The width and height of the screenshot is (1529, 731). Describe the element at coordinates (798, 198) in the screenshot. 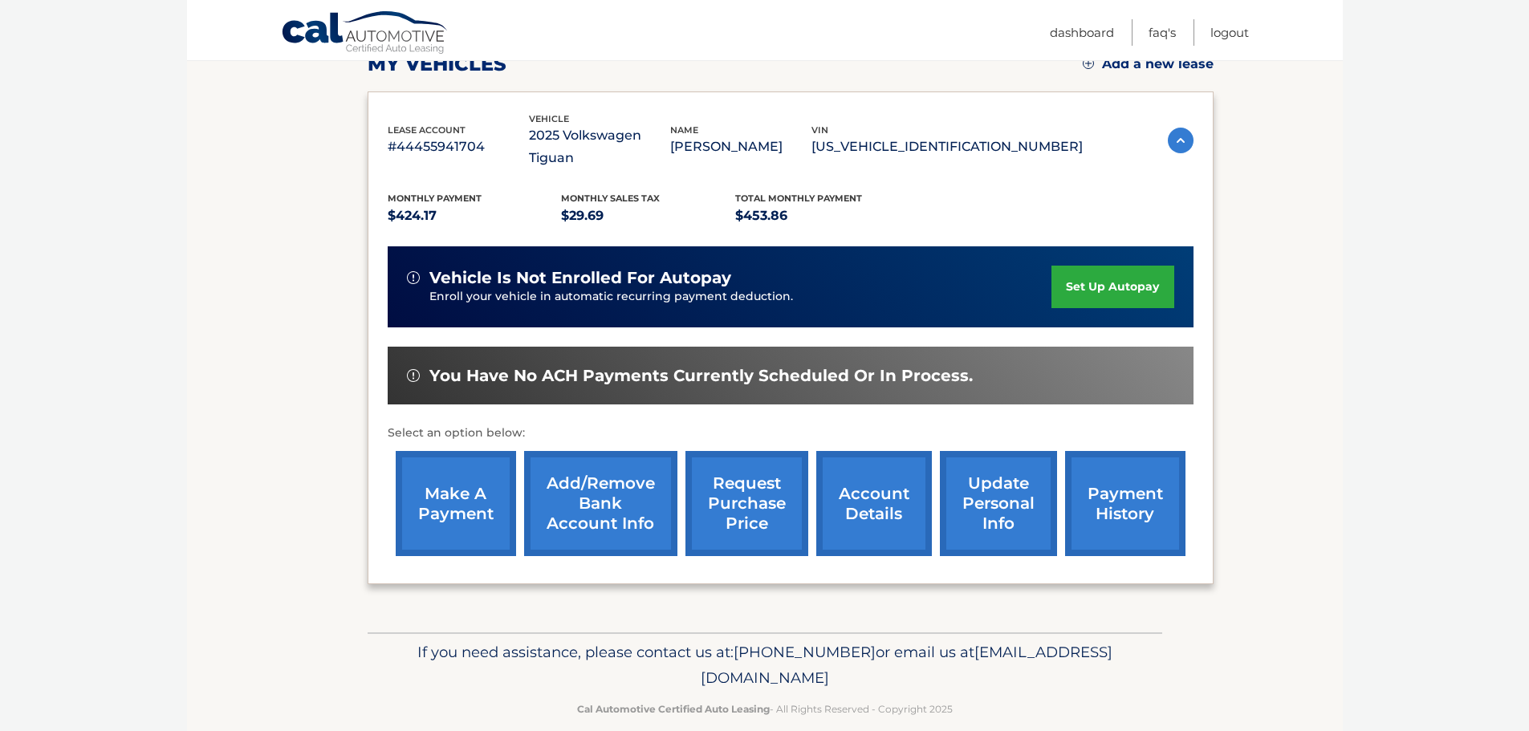

I see `span: Total Monthly Payment` at that location.